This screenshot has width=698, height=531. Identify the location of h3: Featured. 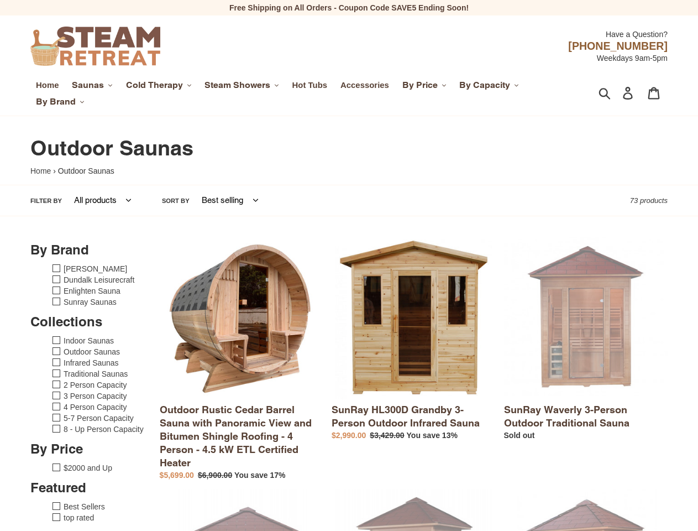
(91, 487).